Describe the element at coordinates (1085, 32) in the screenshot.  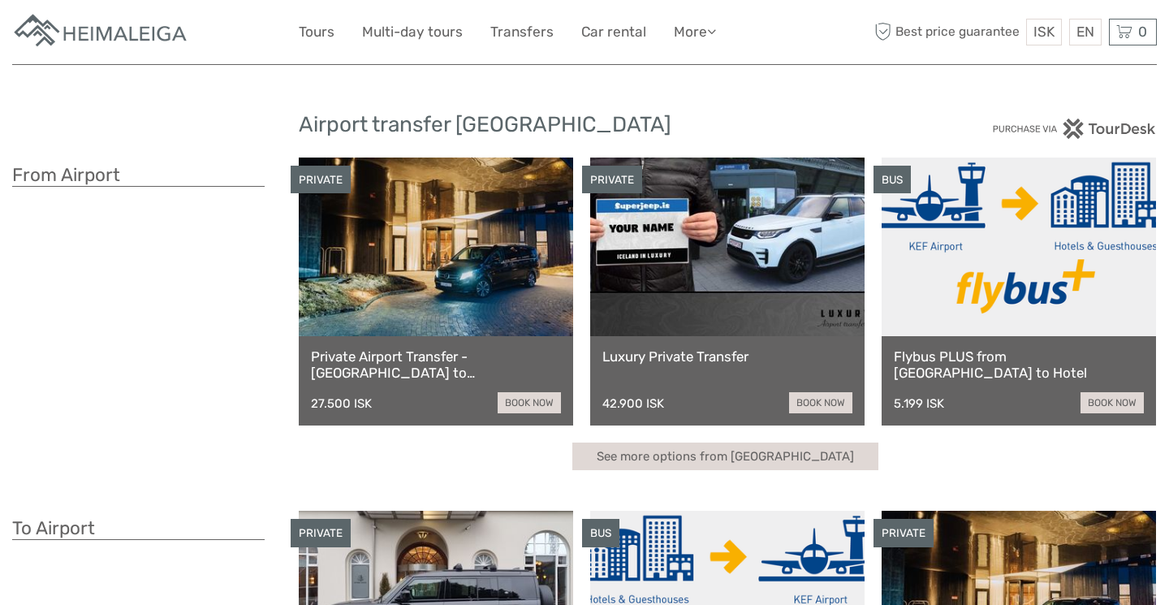
I see `div: EN` at that location.